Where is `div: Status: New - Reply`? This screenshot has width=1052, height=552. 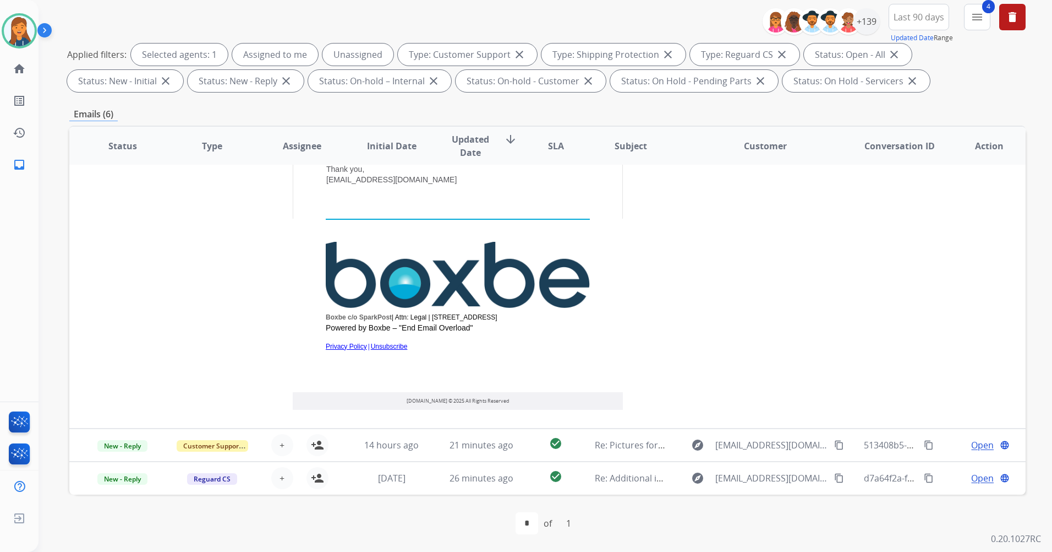
div: Status: New - Reply is located at coordinates (246, 81).